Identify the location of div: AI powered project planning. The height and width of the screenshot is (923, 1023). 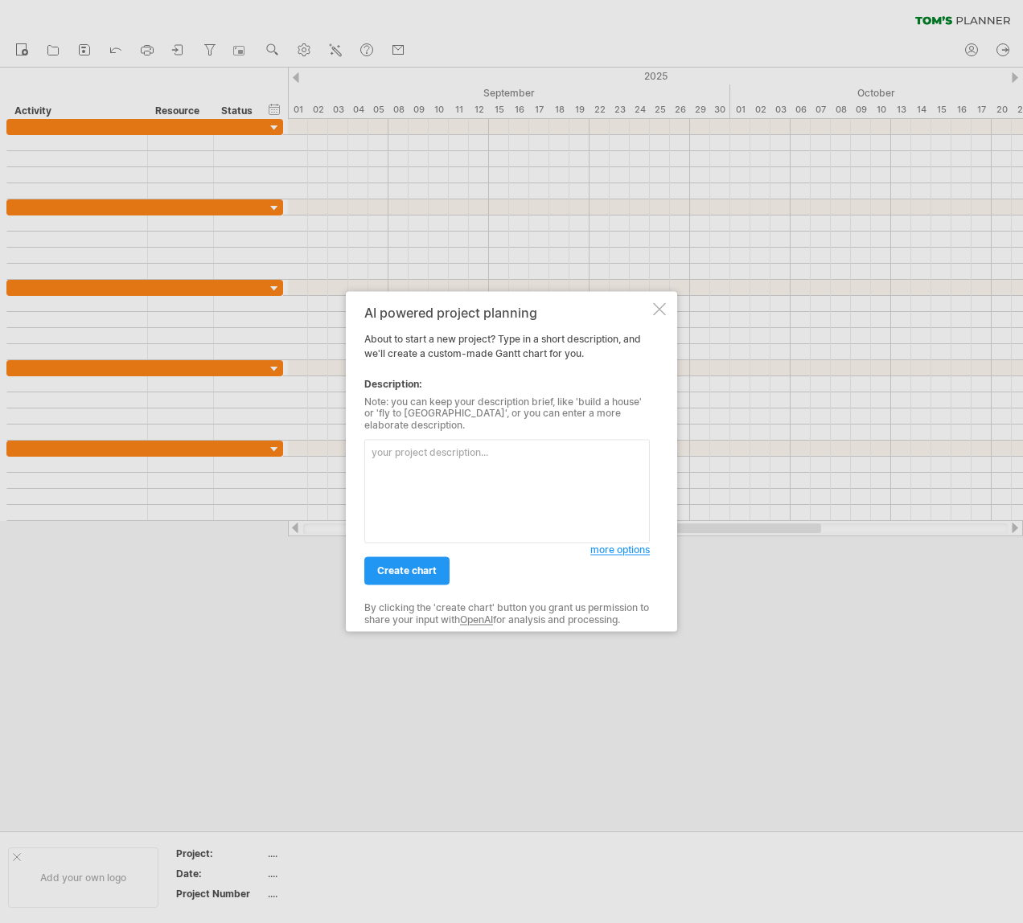
(506, 313).